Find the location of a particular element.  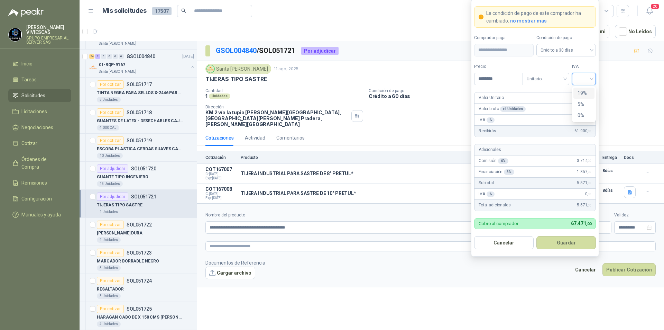

span: 3.714 is located at coordinates (585, 161).